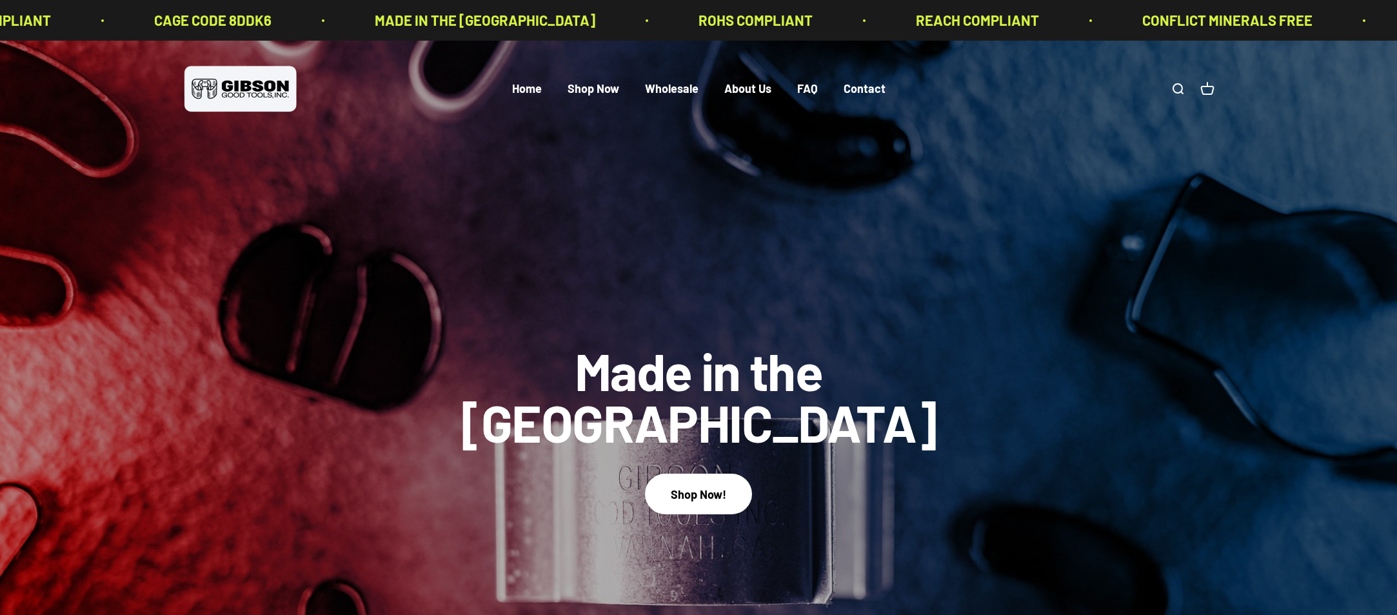 Image resolution: width=1397 pixels, height=615 pixels. I want to click on p: CONFLICT MINERALS FREE, so click(1222, 20).